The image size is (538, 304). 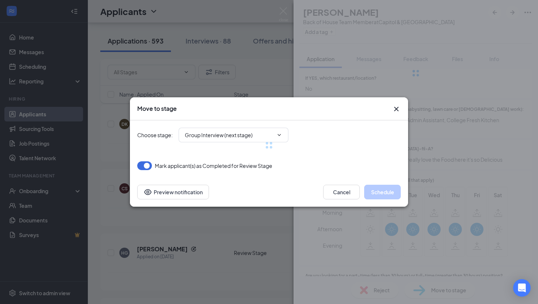 What do you see at coordinates (157, 109) in the screenshot?
I see `h3: Move to stage` at bounding box center [157, 109].